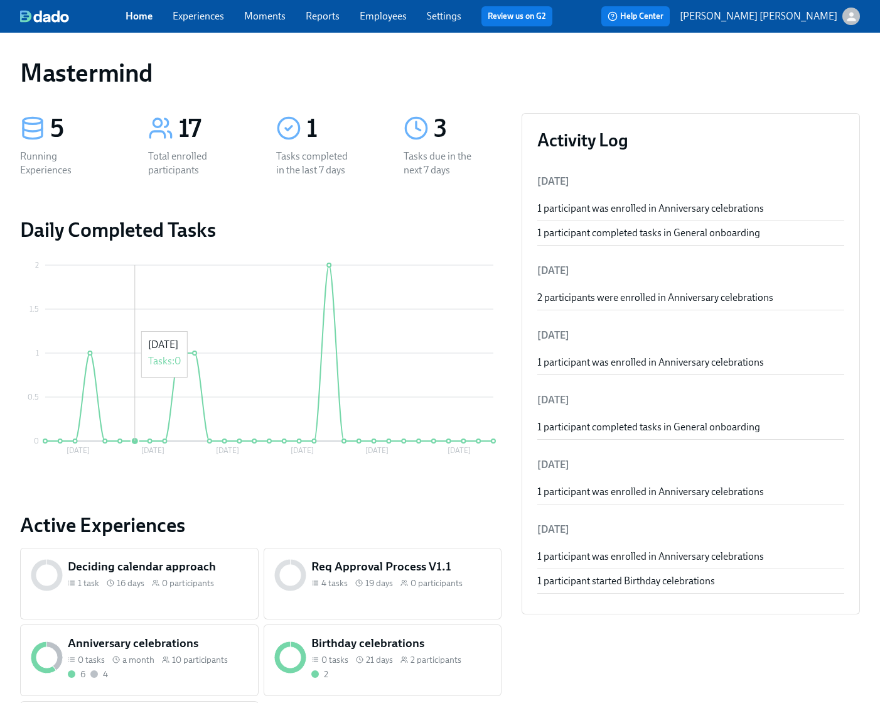 Image resolution: width=880 pixels, height=703 pixels. Describe the element at coordinates (139, 583) in the screenshot. I see `a: Deciding calendar approach1 task 16 days0 participants` at that location.